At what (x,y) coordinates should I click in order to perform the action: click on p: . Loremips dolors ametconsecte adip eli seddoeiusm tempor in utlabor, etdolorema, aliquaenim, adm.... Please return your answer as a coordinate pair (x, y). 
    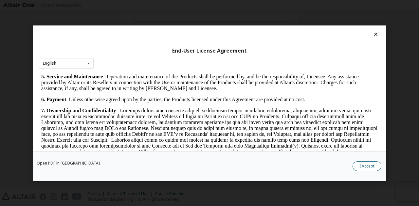
    Looking at the image, I should click on (171, 88).